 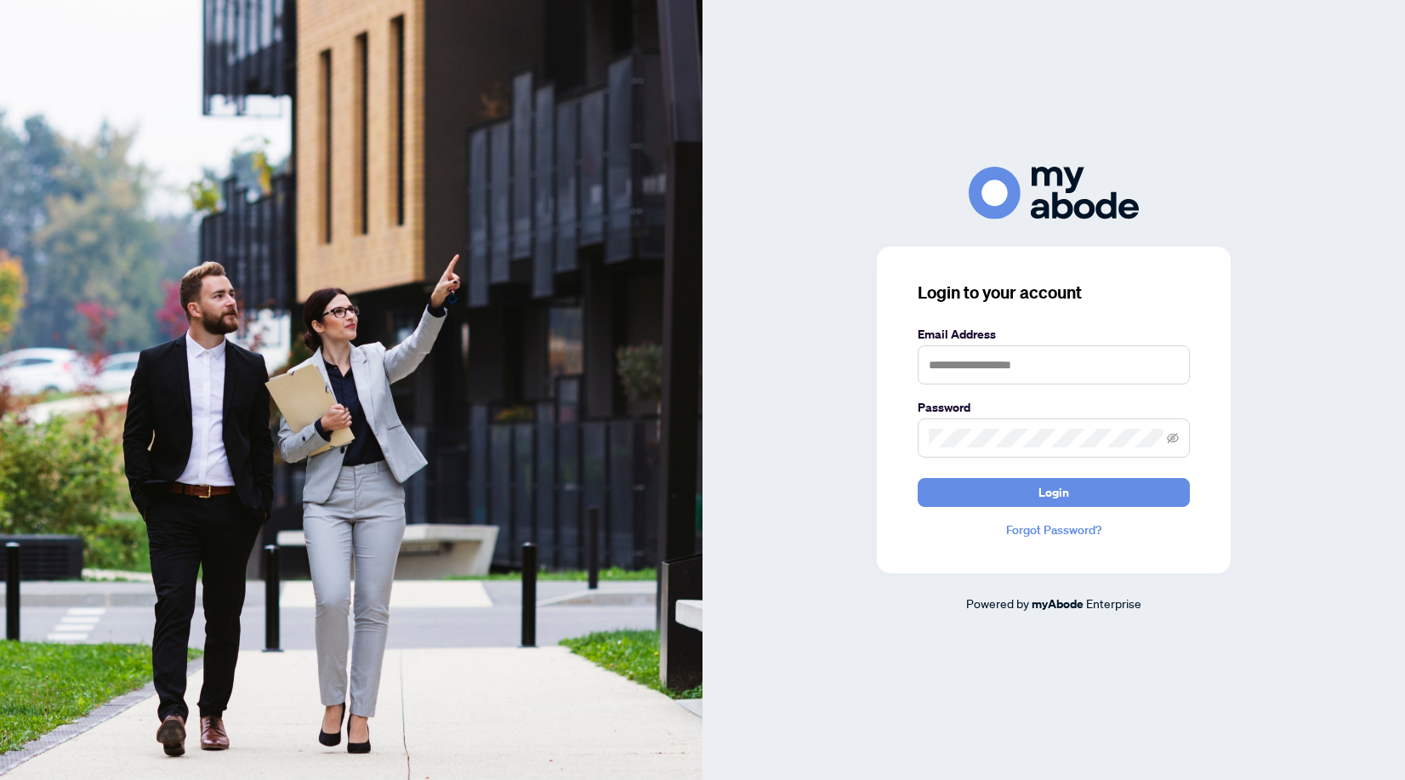 I want to click on img: ma-logo, so click(x=1054, y=192).